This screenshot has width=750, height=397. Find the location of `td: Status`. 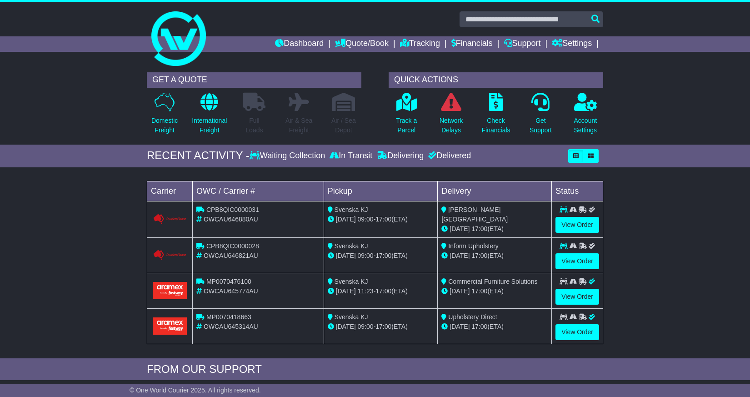

td: Status is located at coordinates (577, 191).